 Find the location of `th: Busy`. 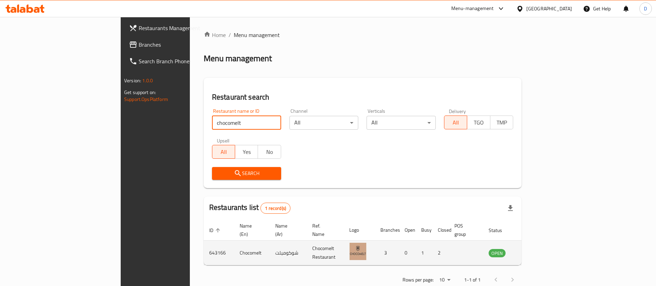

th: Busy is located at coordinates (424, 230).